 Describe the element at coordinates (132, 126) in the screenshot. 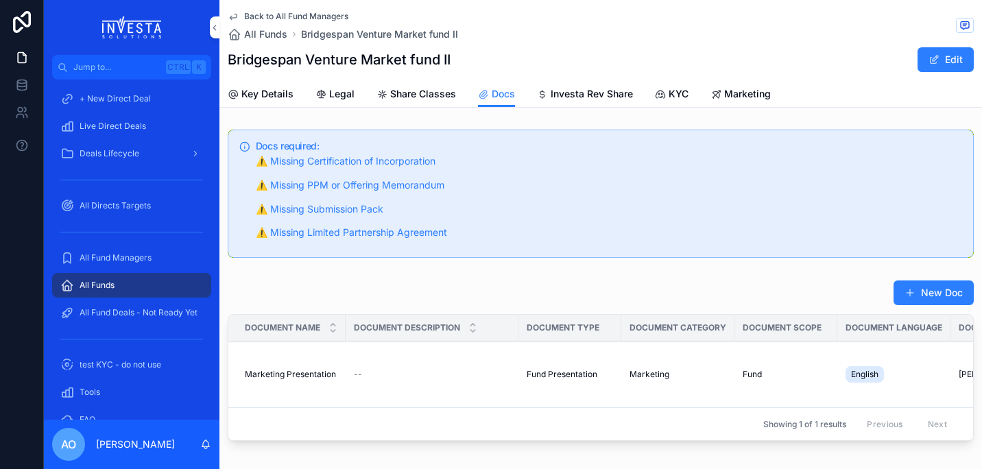

I see `a: Live Direct Deals` at that location.